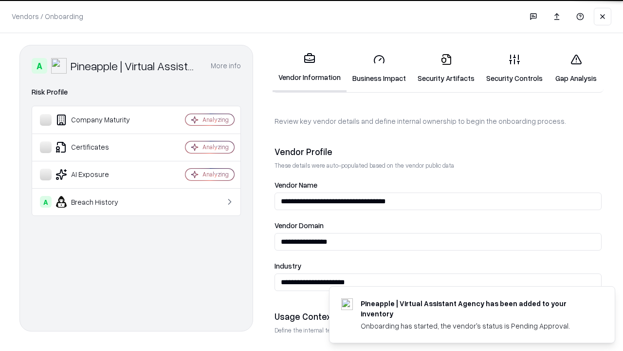 The image size is (623, 351). Describe the element at coordinates (438, 151) in the screenshot. I see `div: Vendor Profile` at that location.